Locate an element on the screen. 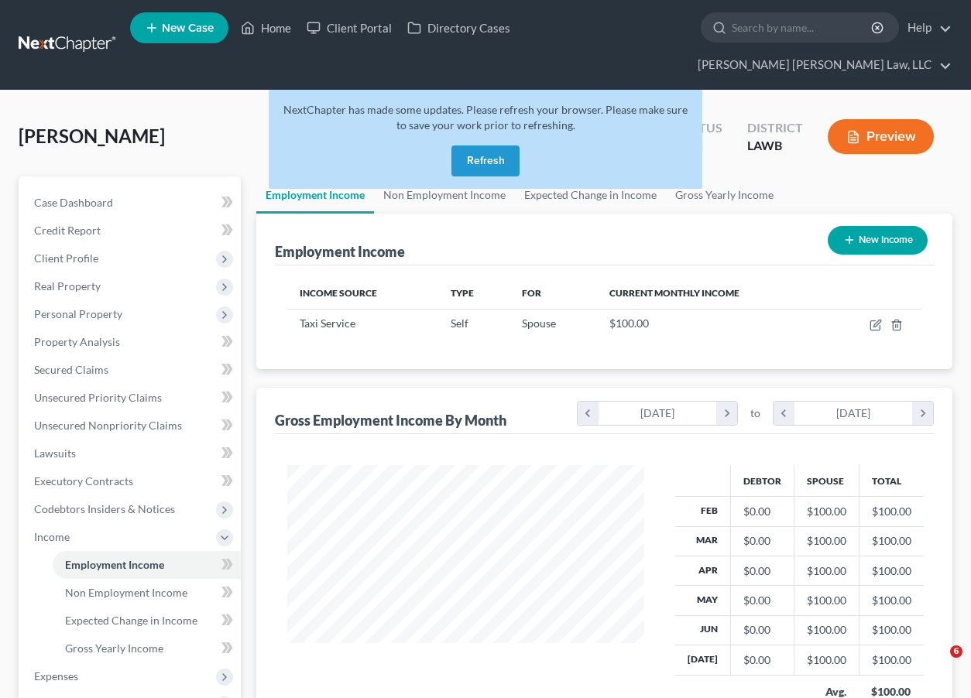  span: Unsecured Nonpriority Claims is located at coordinates (108, 425).